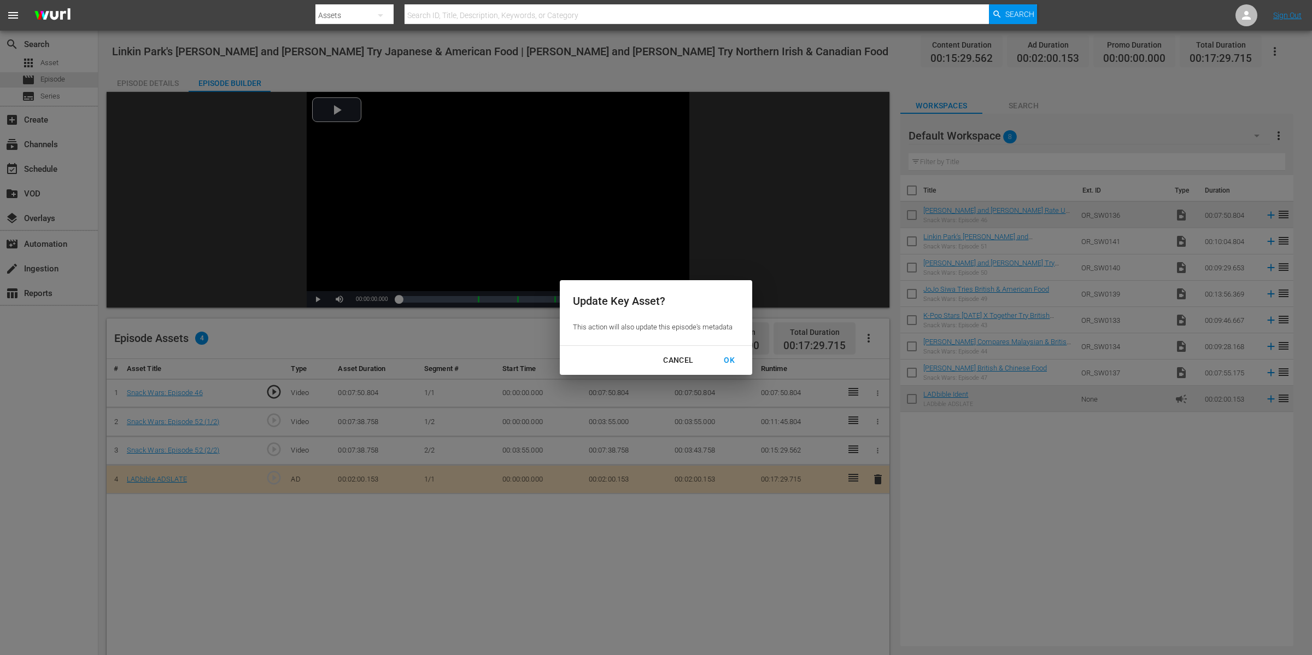  Describe the element at coordinates (653, 327) in the screenshot. I see `div: This action will also update this episode's metadata` at that location.